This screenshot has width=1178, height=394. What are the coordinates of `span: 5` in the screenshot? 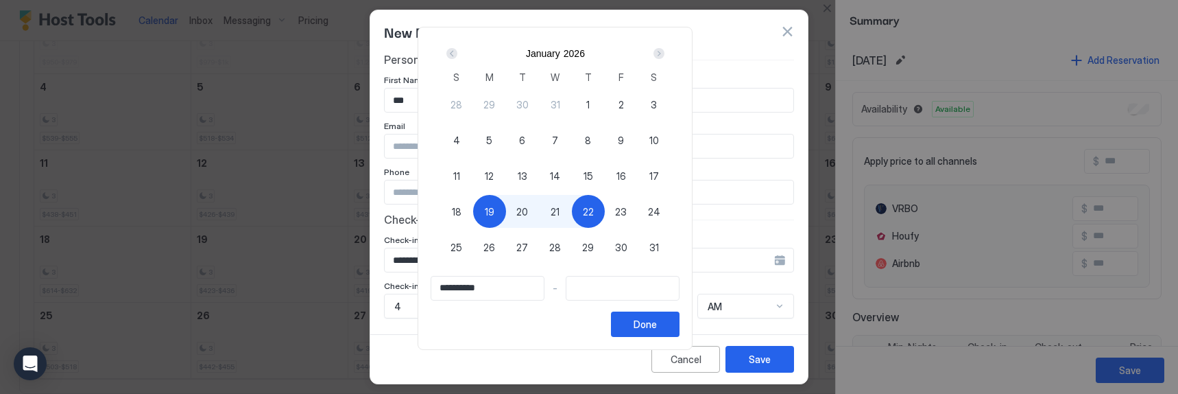 It's located at (489, 140).